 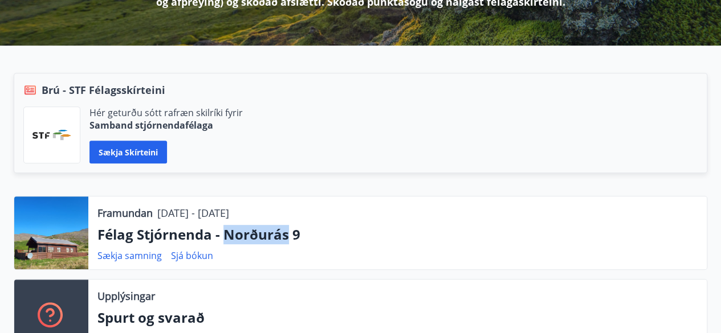 What do you see at coordinates (397, 235) in the screenshot?
I see `p: Félag Stjórnenda - Norðurás 9` at bounding box center [397, 235].